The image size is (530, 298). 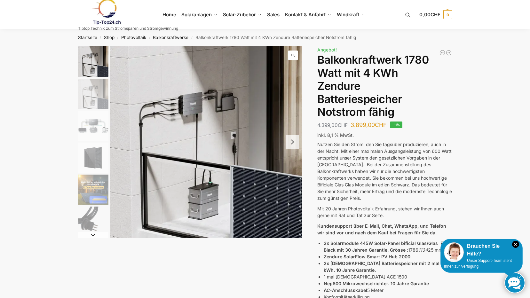 What do you see at coordinates (348, 14) in the screenshot?
I see `span: Windkraft` at bounding box center [348, 14].